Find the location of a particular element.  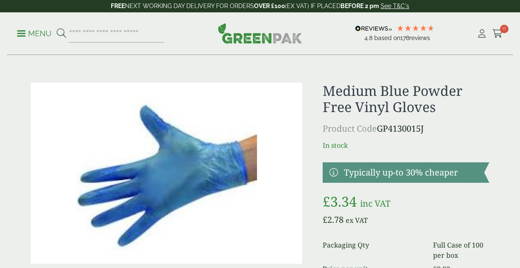

span: ex VAT is located at coordinates (357, 220).